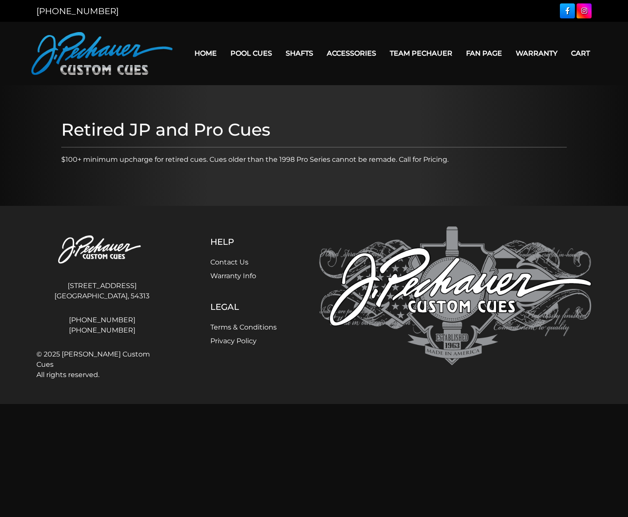  What do you see at coordinates (580, 53) in the screenshot?
I see `a: Cart` at bounding box center [580, 53].